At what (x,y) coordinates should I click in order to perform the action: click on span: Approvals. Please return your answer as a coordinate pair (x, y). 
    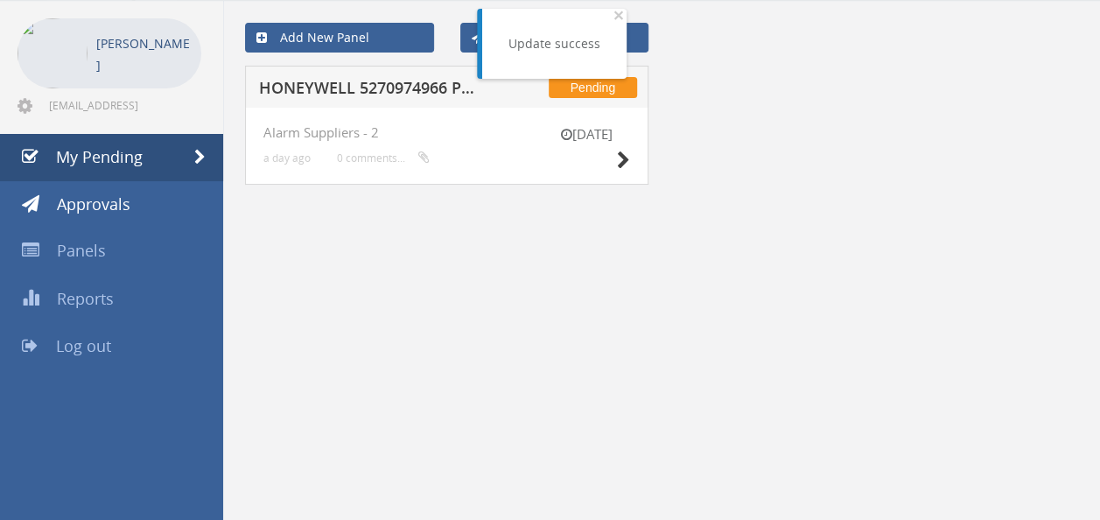
    Looking at the image, I should click on (94, 204).